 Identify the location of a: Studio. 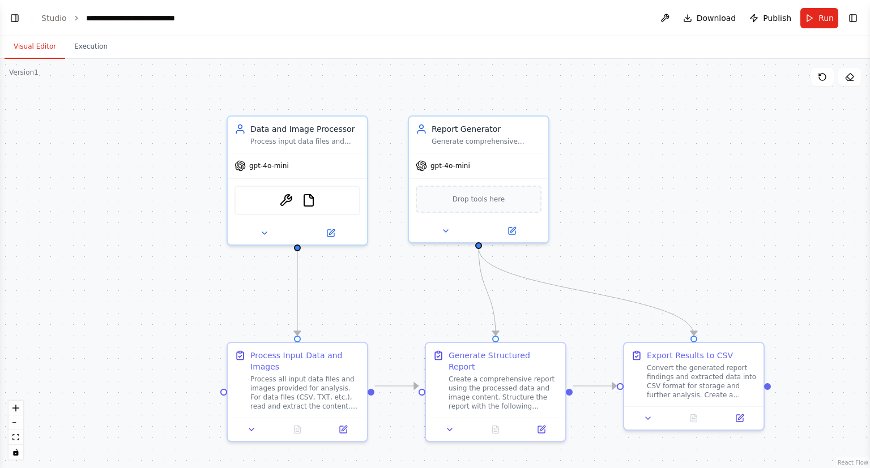
(54, 18).